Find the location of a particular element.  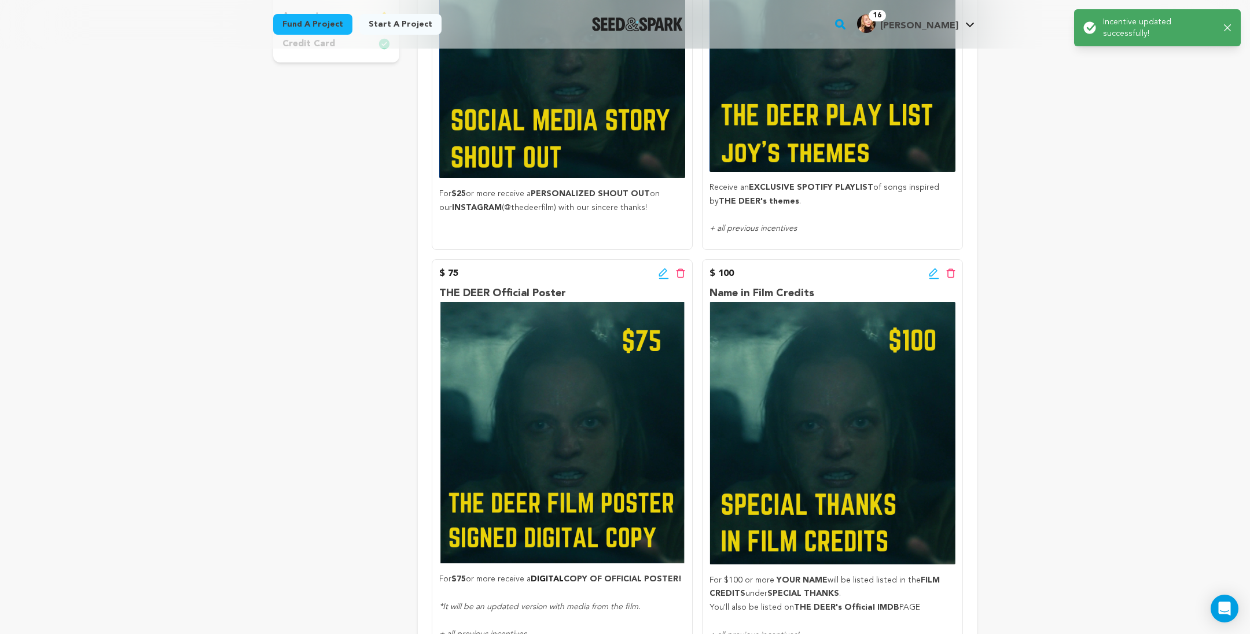

strong: SHOUT OUT is located at coordinates (624, 194).